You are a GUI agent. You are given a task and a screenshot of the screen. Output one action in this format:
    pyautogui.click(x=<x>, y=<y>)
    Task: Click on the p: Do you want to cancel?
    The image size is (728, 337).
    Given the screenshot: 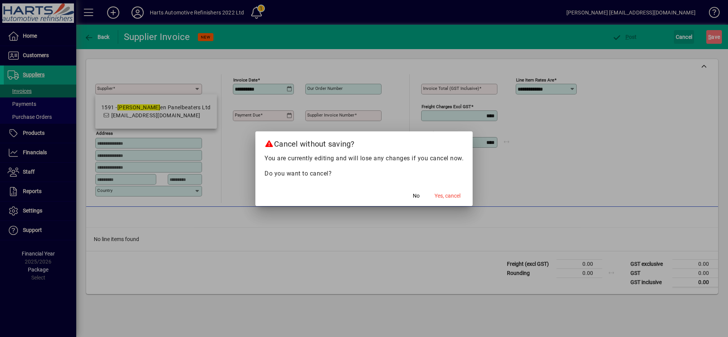 What is the action you would take?
    pyautogui.click(x=364, y=174)
    